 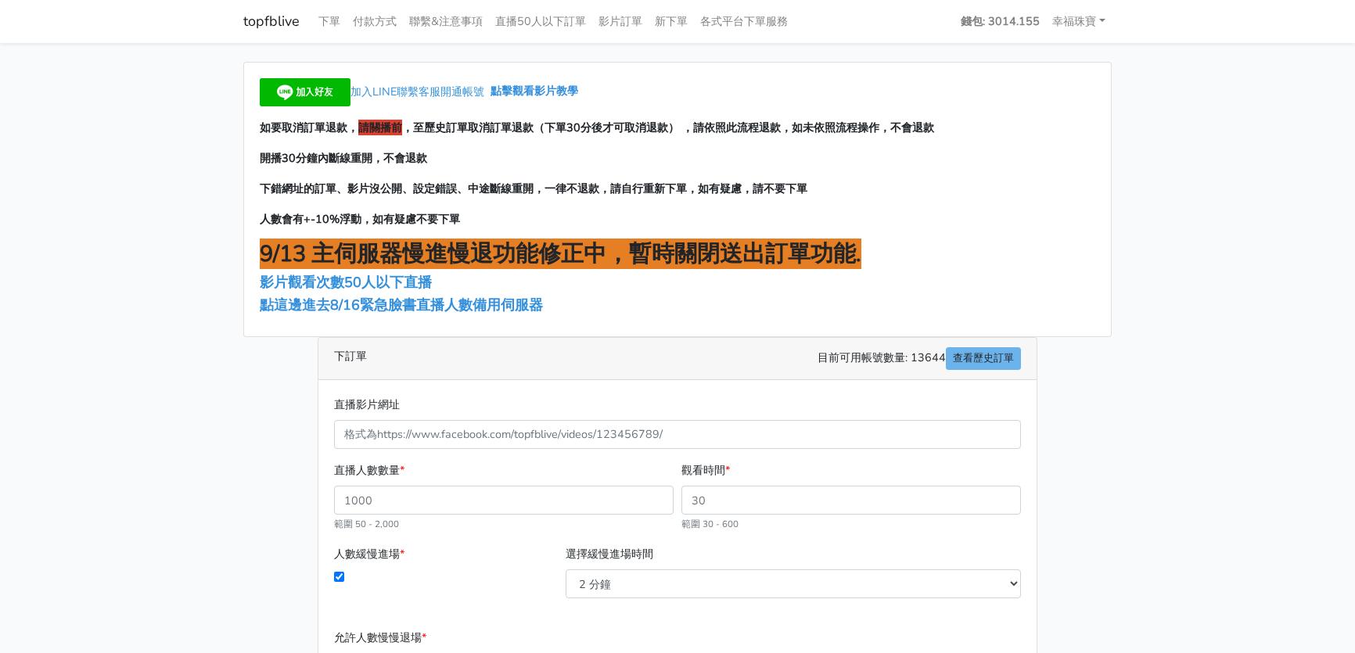 I want to click on span: 影片觀看次數, so click(x=302, y=282).